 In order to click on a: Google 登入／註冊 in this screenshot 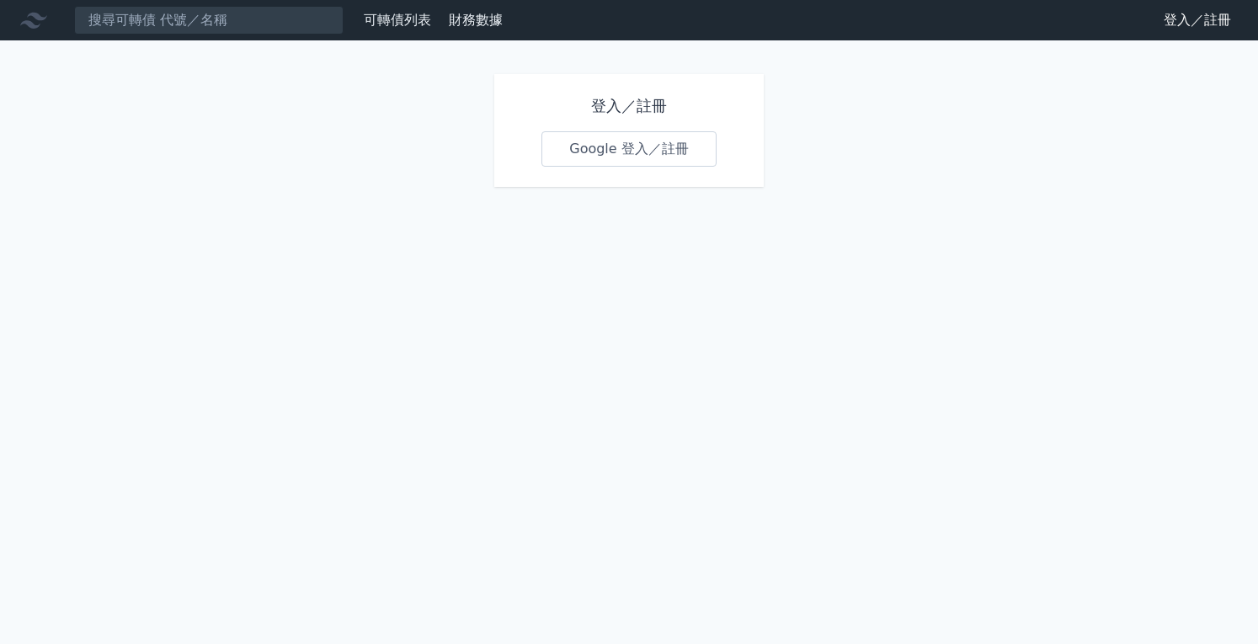, I will do `click(629, 149)`.